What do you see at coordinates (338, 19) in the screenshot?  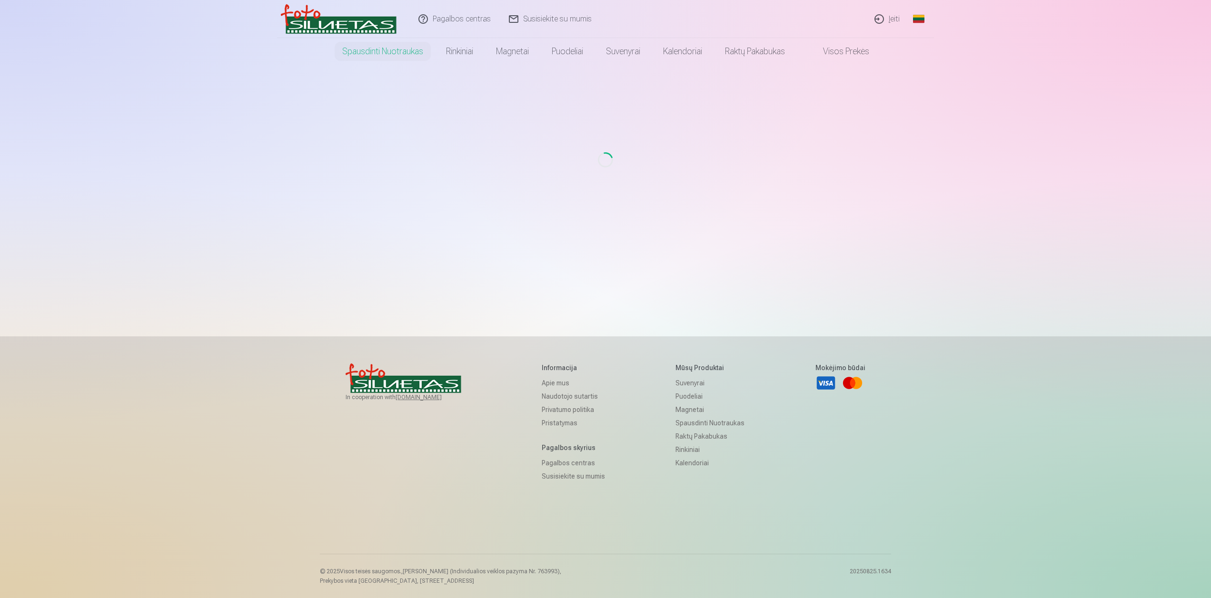 I see `img: /v3` at bounding box center [338, 19].